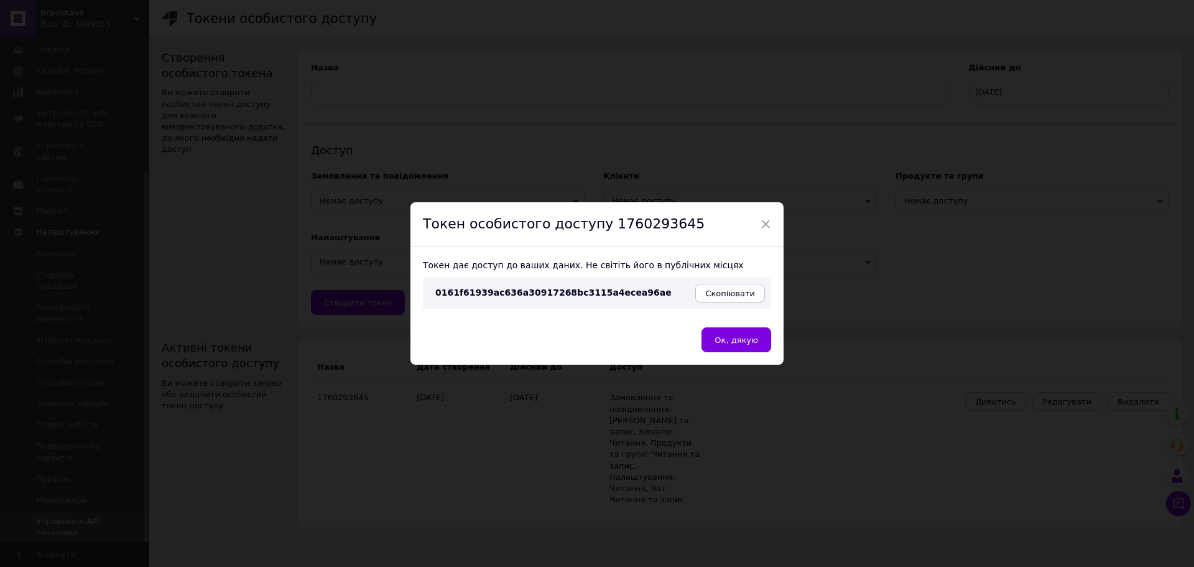  I want to click on div: Токен особистого доступу 1760293645, so click(597, 225).